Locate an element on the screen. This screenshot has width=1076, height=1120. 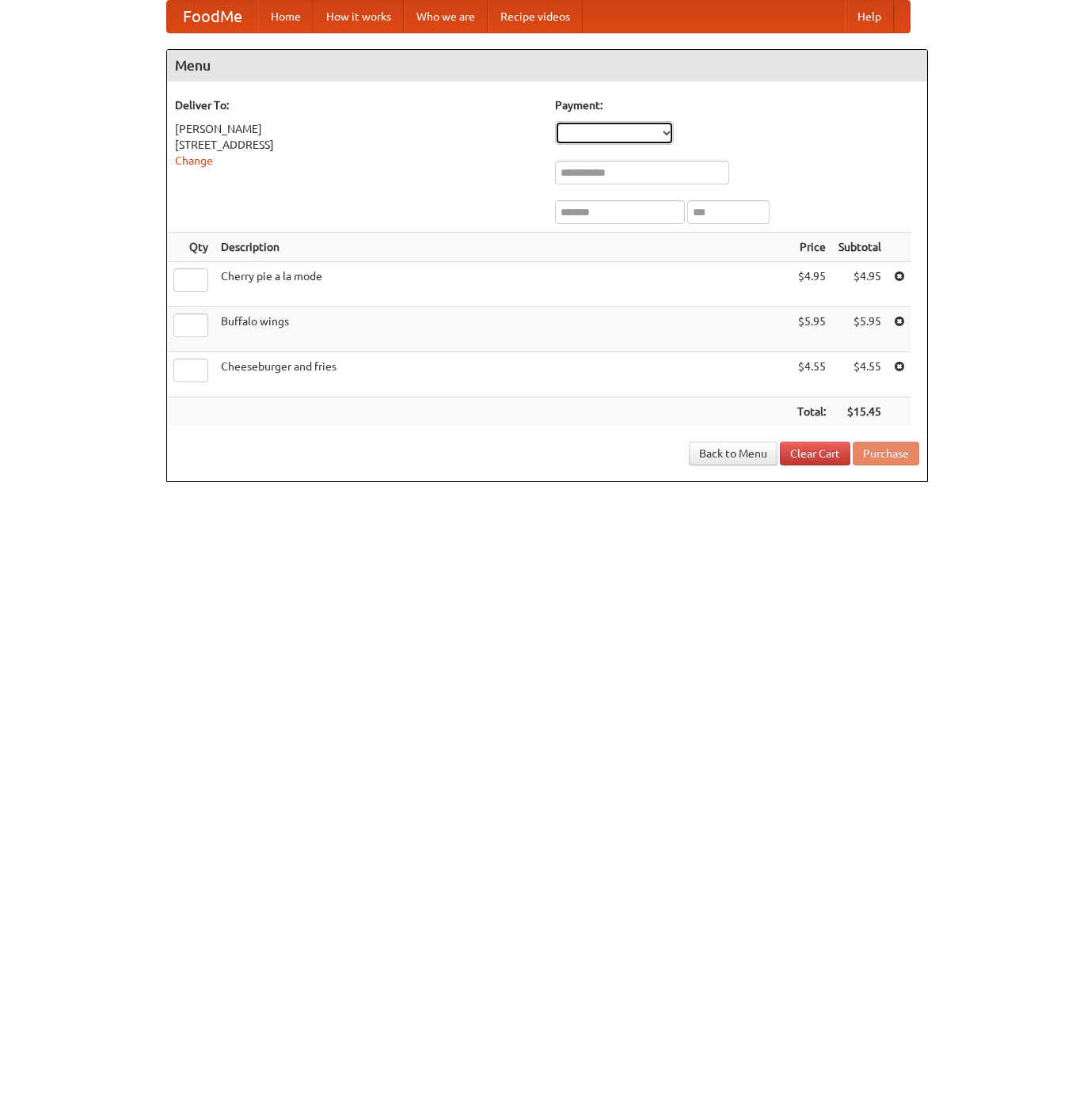
h4: Menu is located at coordinates (547, 66).